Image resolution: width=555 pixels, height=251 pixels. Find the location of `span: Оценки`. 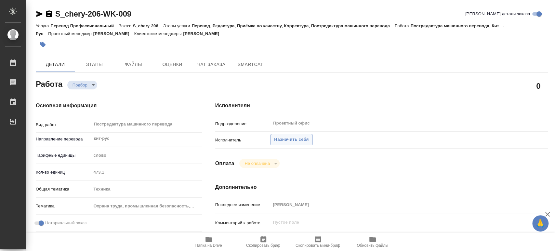

span: Оценки is located at coordinates (172, 64).